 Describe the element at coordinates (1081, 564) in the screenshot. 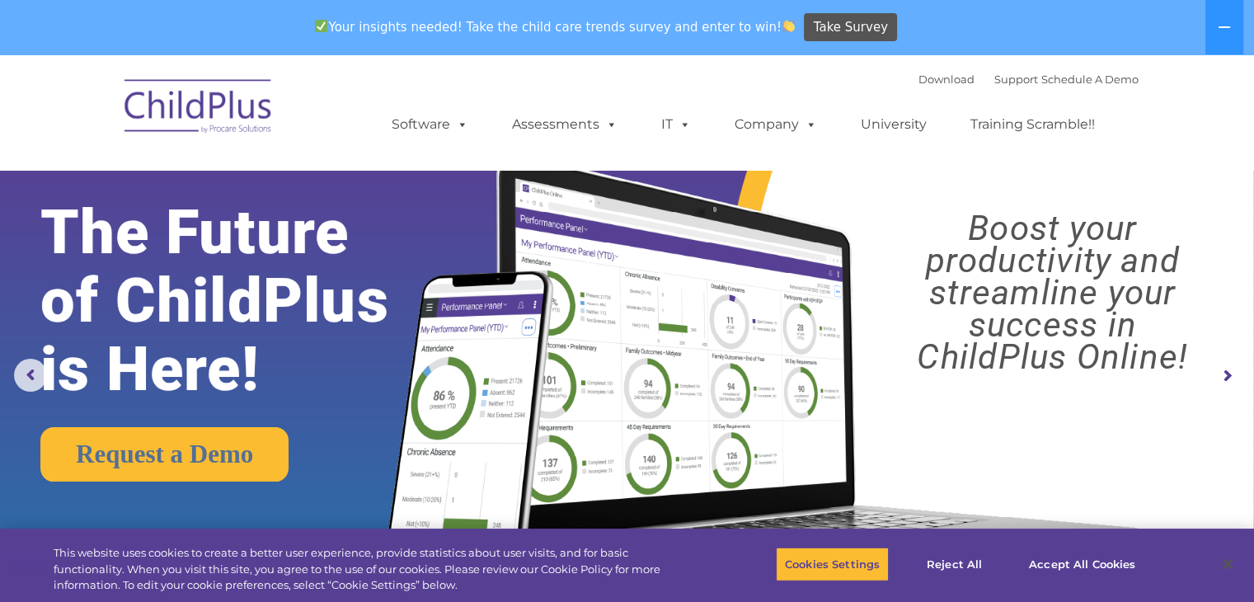

I see `button: Accept All Cookies` at that location.